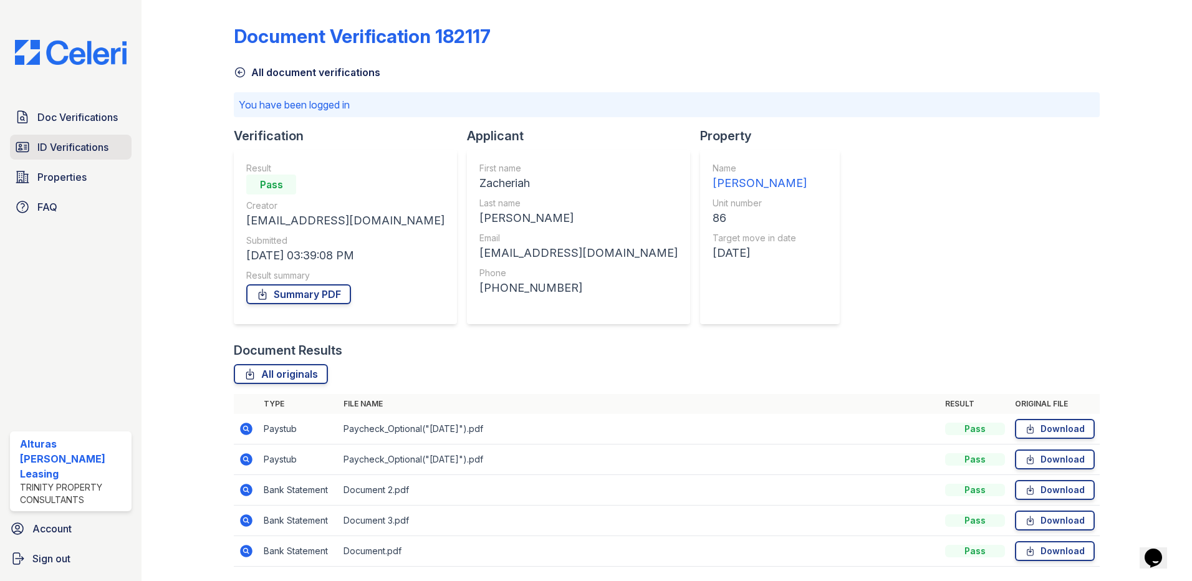 The height and width of the screenshot is (581, 1192). Describe the element at coordinates (639, 404) in the screenshot. I see `th: File name` at that location.